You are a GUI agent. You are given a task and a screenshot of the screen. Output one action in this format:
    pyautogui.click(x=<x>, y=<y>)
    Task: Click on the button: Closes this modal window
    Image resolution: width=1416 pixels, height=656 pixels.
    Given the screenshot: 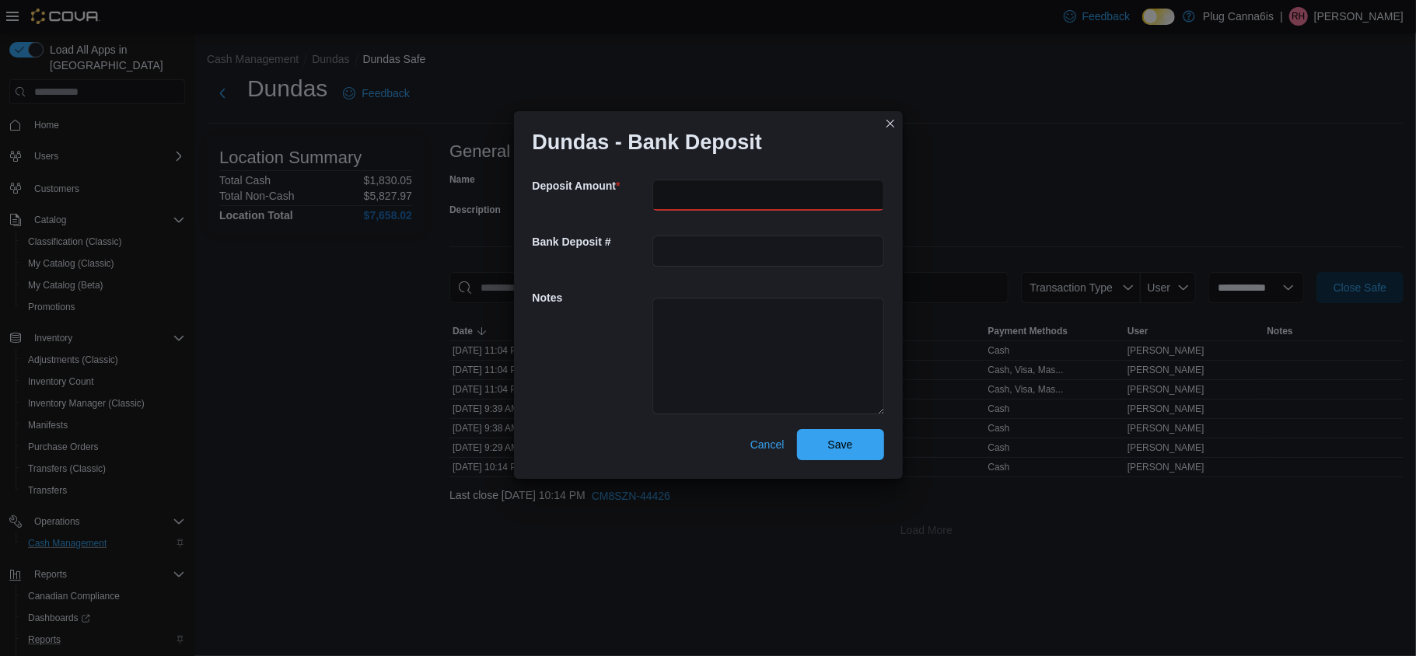 What is the action you would take?
    pyautogui.click(x=890, y=124)
    